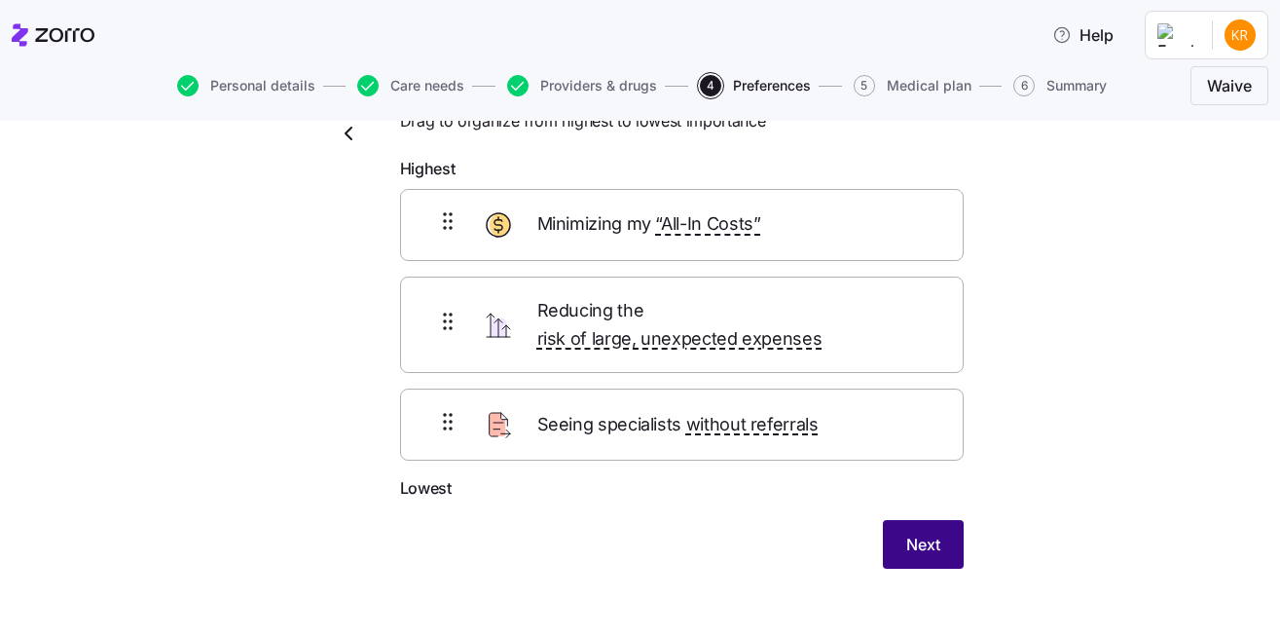 The image size is (1280, 637). Describe the element at coordinates (772, 86) in the screenshot. I see `span: Preferences` at that location.